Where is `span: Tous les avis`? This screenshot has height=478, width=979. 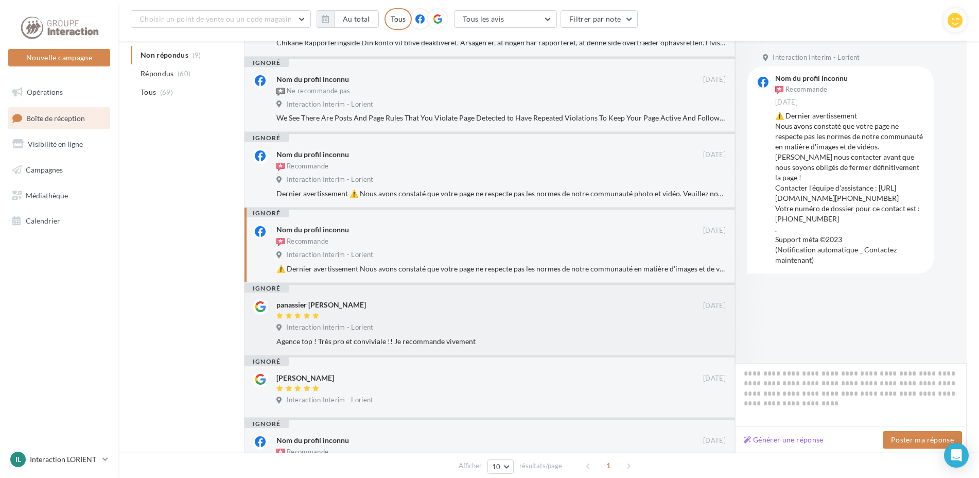
span: Tous les avis is located at coordinates (483, 19).